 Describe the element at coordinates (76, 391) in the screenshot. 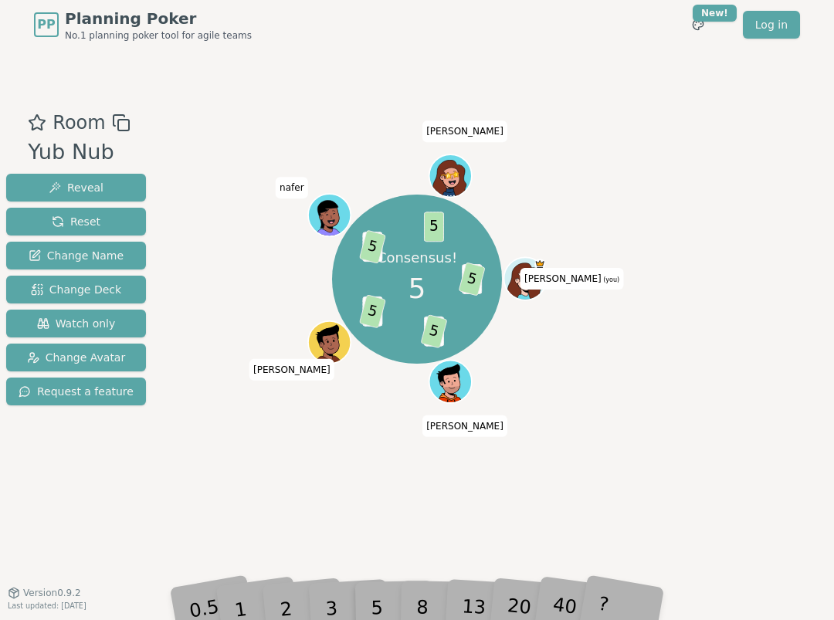

I see `span: Request a feature` at that location.